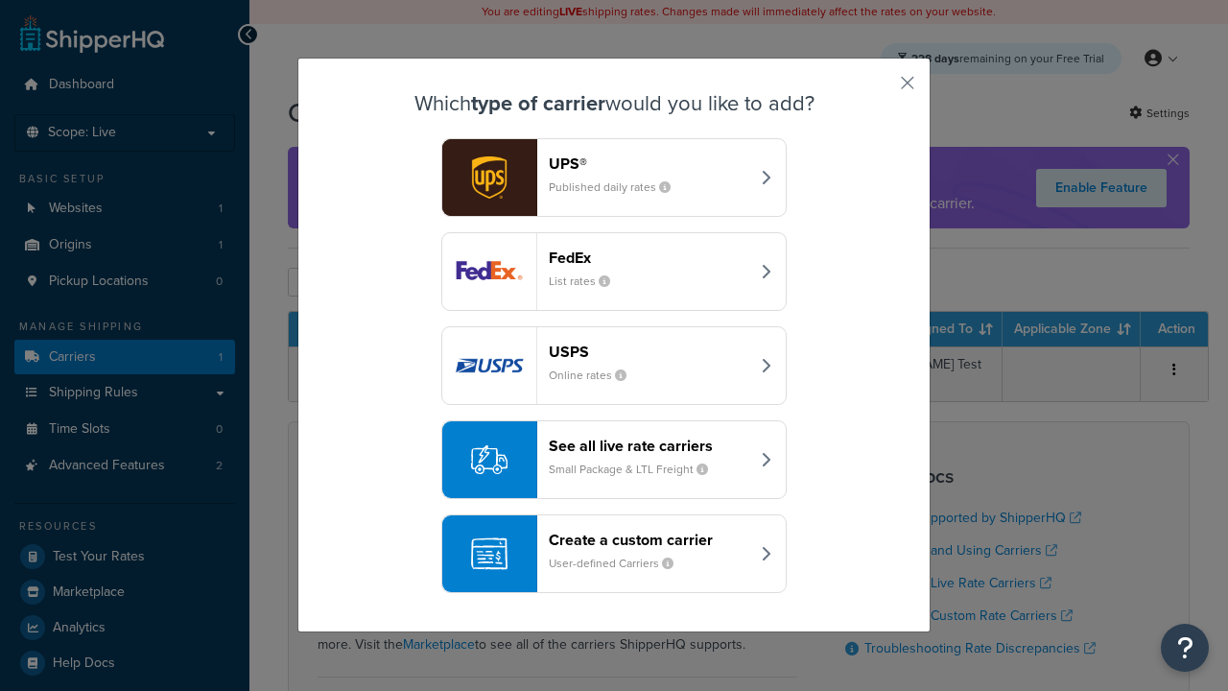  Describe the element at coordinates (614, 460) in the screenshot. I see `button: See all live rate carriersSmall Package & LTL Freight` at that location.